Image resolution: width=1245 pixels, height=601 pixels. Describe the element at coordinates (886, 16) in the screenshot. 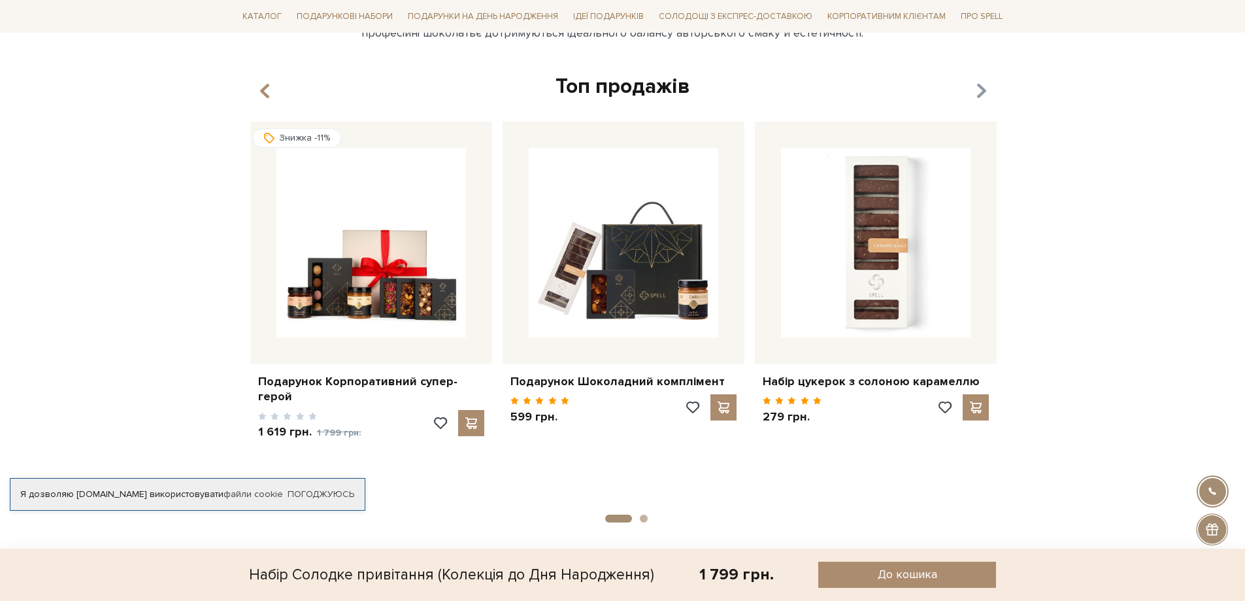

I see `a: Корпоративним клієнтам` at that location.